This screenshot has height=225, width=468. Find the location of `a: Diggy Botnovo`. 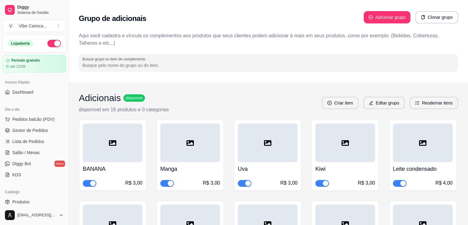

a: Diggy Botnovo is located at coordinates (34, 164).